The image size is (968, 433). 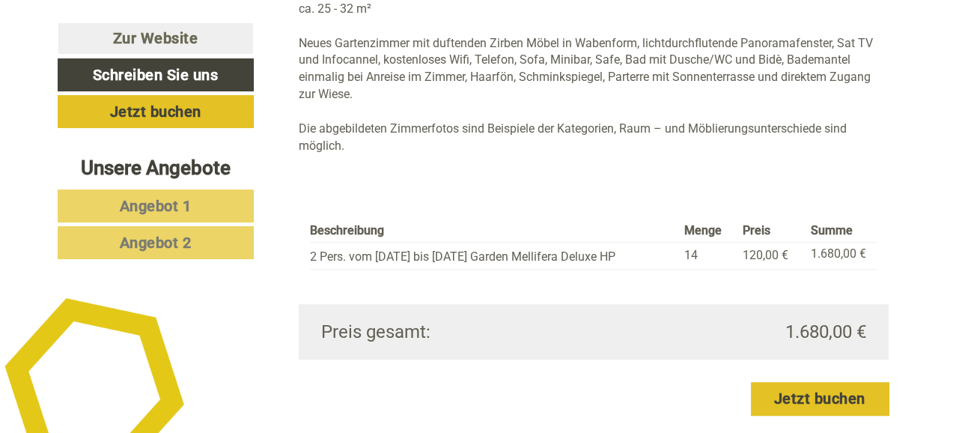 I want to click on td: 14, so click(x=707, y=256).